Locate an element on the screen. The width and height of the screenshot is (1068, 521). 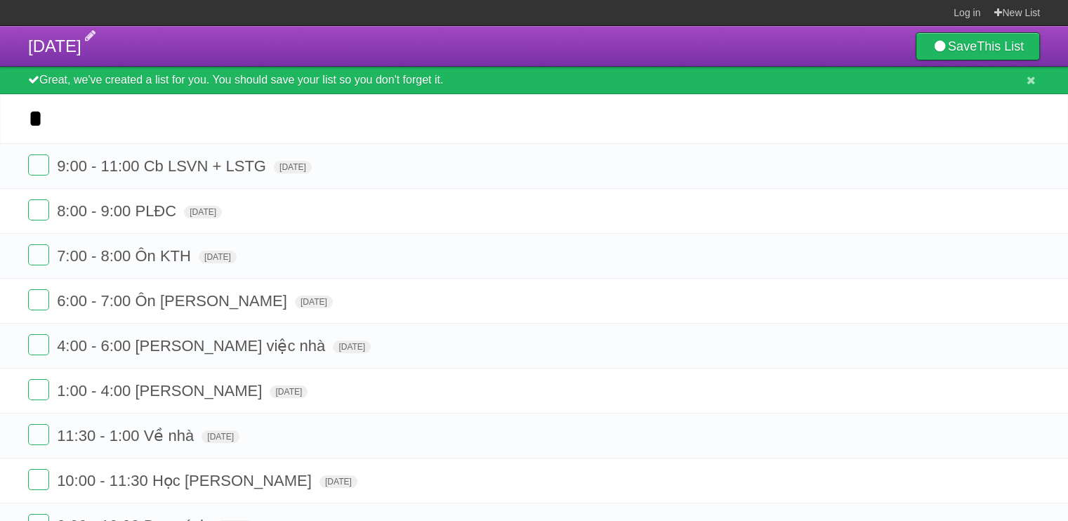
a: SaveThis List is located at coordinates (977, 46).